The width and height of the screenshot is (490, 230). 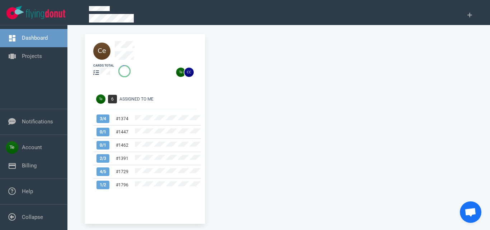 I want to click on a: #1391, so click(x=122, y=159).